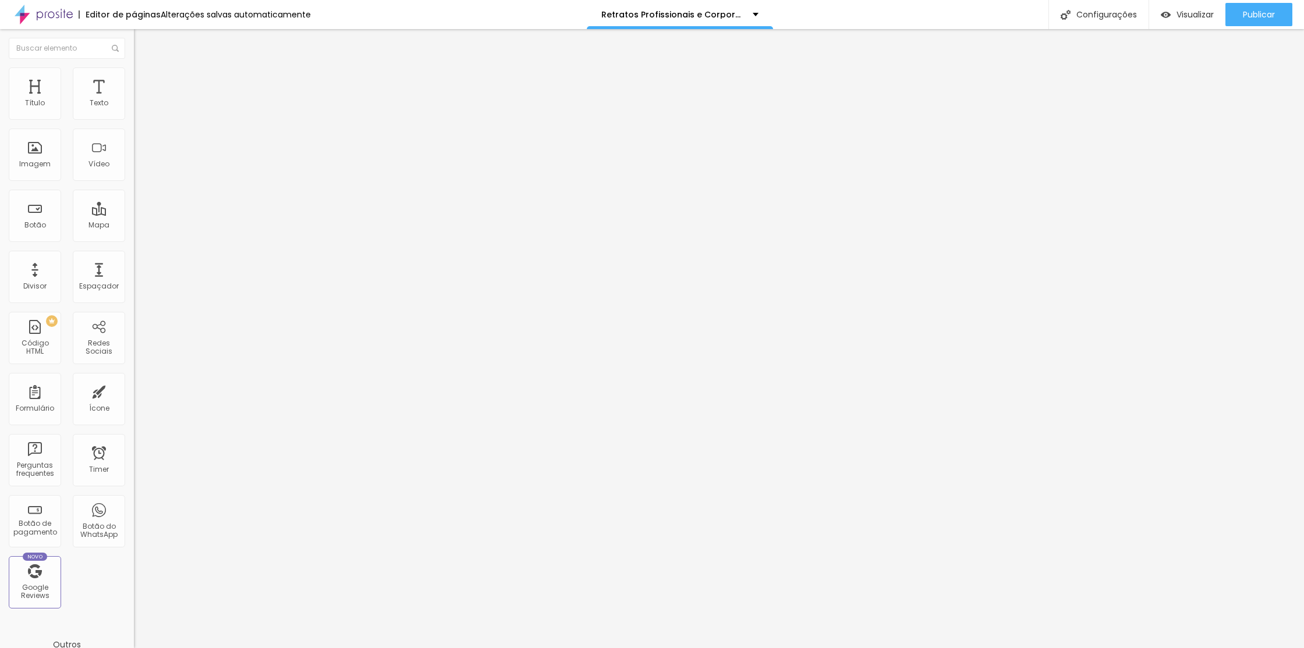 This screenshot has width=1304, height=648. I want to click on div: Formulário, so click(35, 409).